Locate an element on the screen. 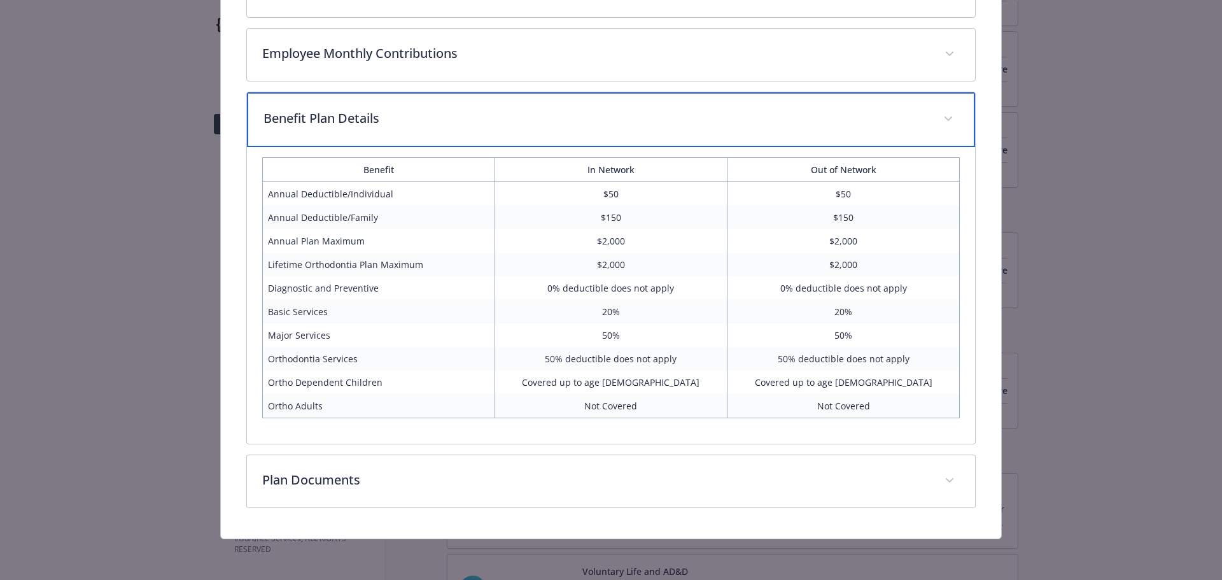 This screenshot has height=580, width=1222. p: Plan Documents is located at coordinates (596, 480).